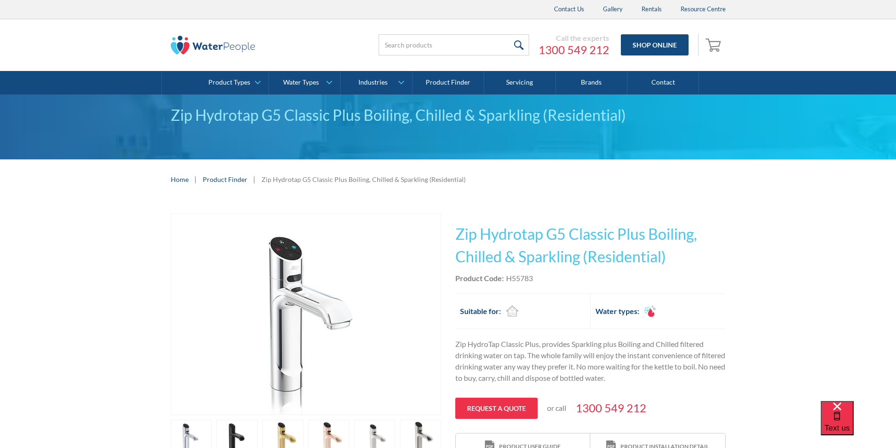 Image resolution: width=896 pixels, height=448 pixels. What do you see at coordinates (16, 27) in the screenshot?
I see `span: Text us` at bounding box center [16, 27].